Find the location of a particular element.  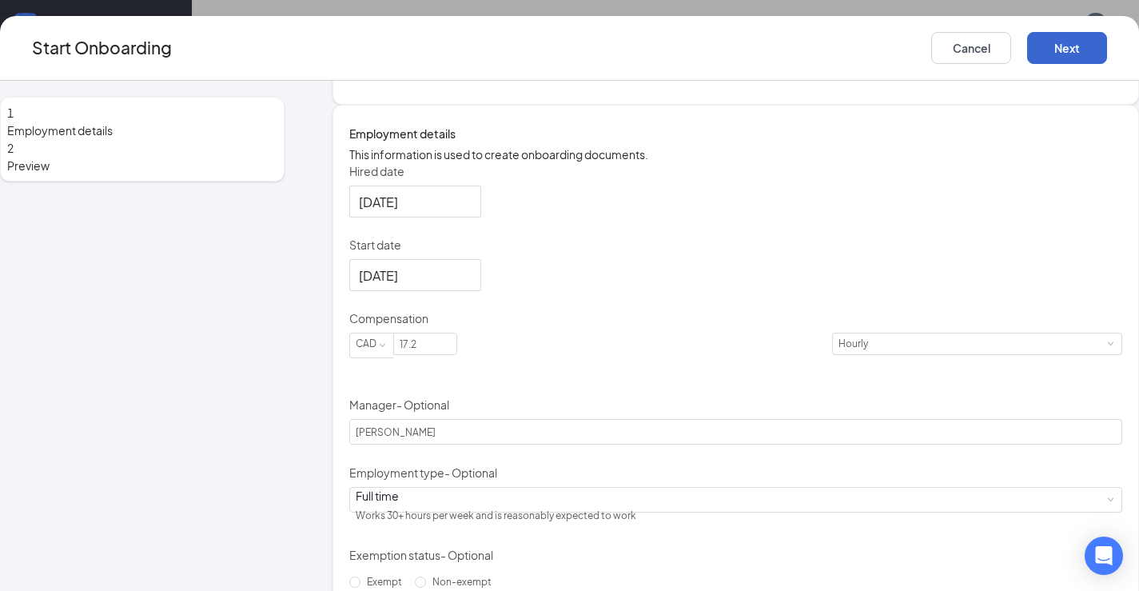

div: Open Intercom Messenger is located at coordinates (1104, 556).